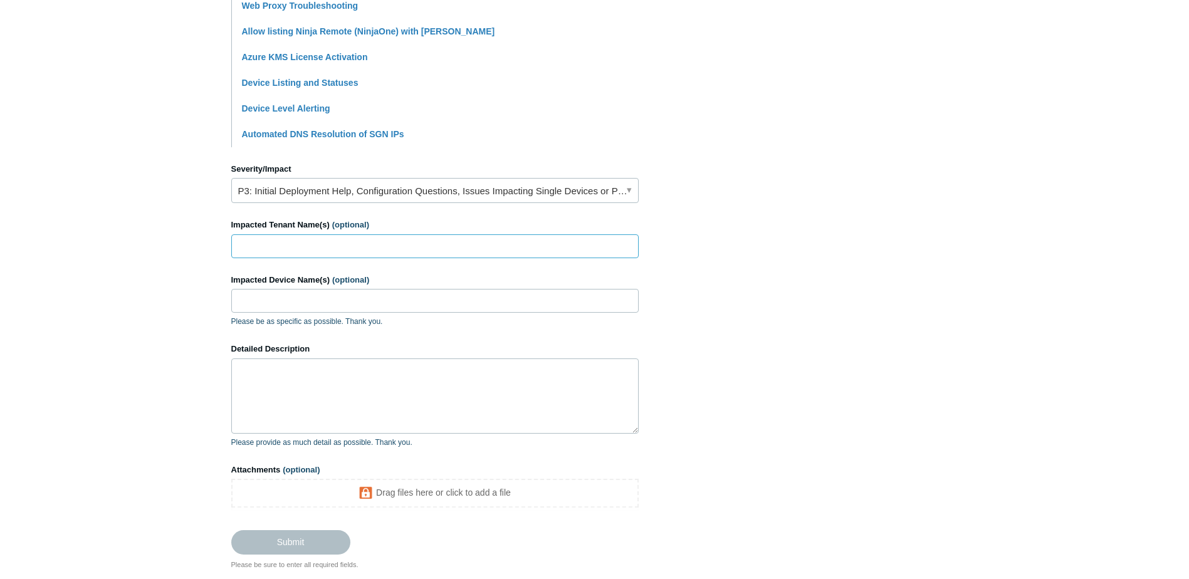 The image size is (1189, 579). What do you see at coordinates (435, 280) in the screenshot?
I see `label: Impacted Device Name(s)` at bounding box center [435, 280].